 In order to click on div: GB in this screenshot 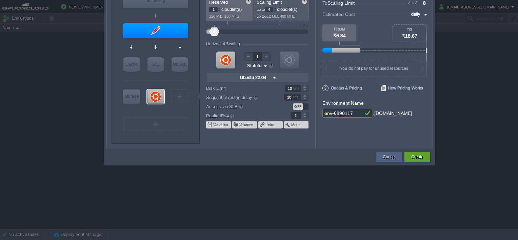, I will do `click(297, 88)`.